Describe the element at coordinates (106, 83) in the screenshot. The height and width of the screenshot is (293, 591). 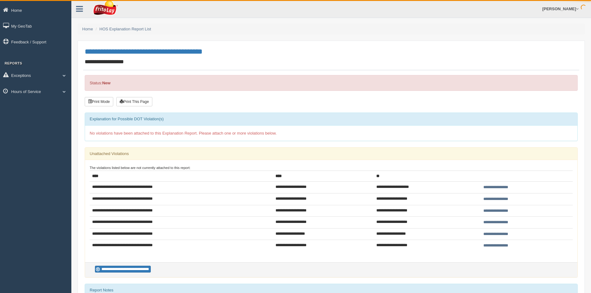
I see `strong: New` at that location.